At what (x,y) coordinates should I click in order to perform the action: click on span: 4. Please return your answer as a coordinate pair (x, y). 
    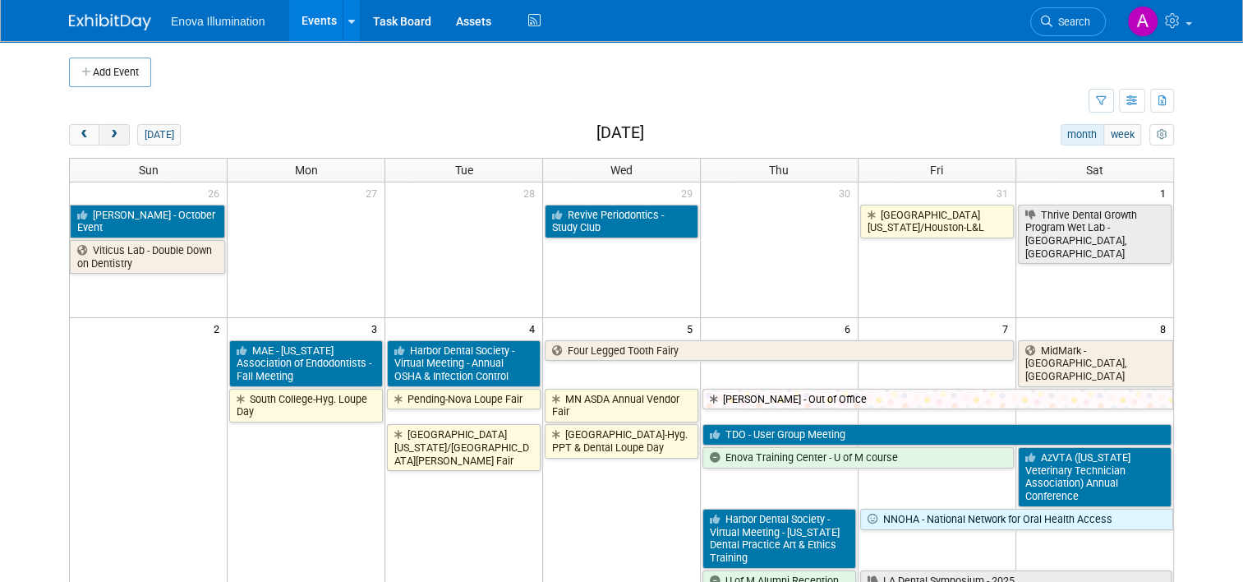
    Looking at the image, I should click on (535, 328).